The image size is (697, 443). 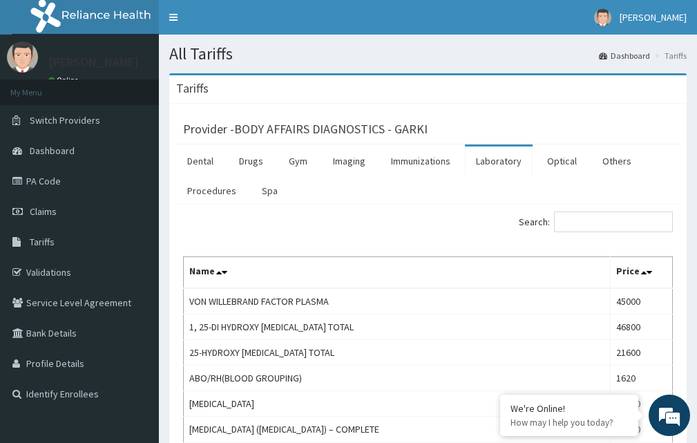 What do you see at coordinates (642, 301) in the screenshot?
I see `td: 45000` at bounding box center [642, 301].